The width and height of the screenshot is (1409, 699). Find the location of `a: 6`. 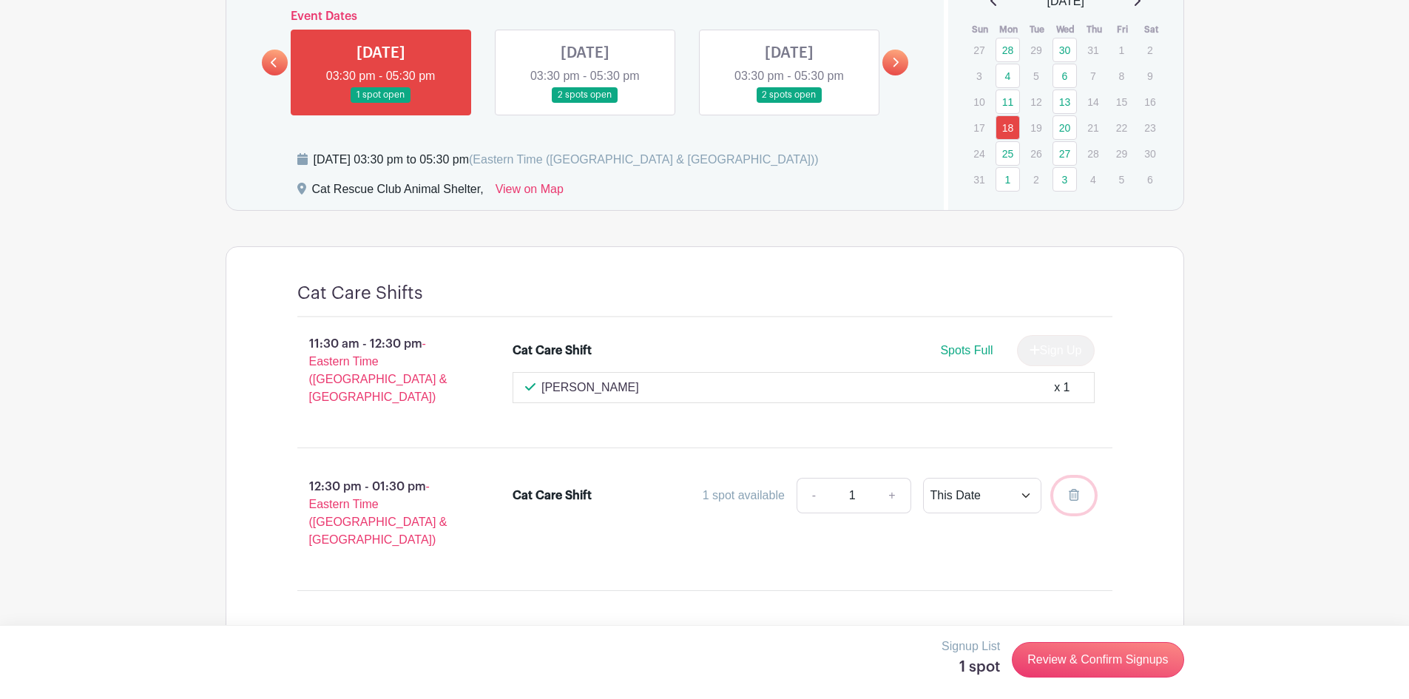

a: 6 is located at coordinates (1064, 75).